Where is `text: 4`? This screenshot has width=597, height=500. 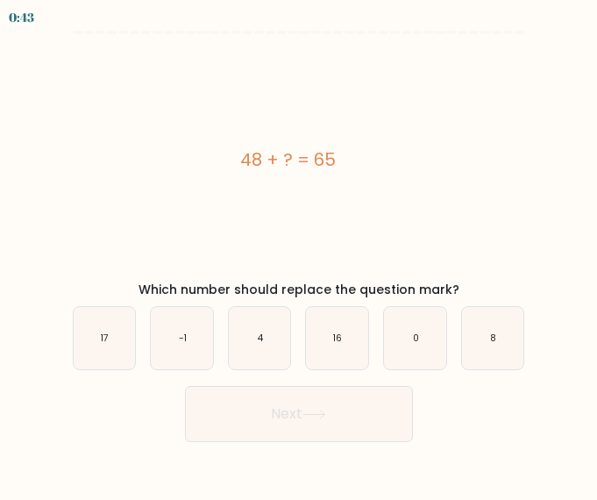 text: 4 is located at coordinates (260, 338).